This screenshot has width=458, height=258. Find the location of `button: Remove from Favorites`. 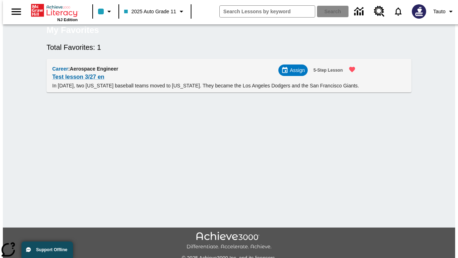

button: Remove from Favorites is located at coordinates (352, 69).